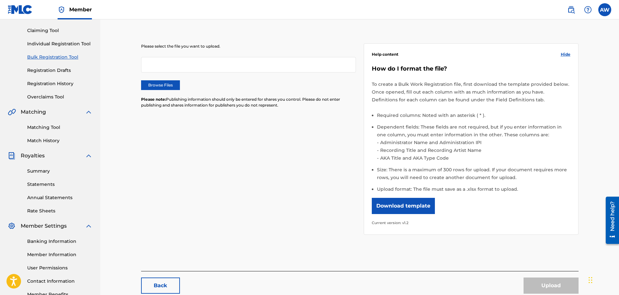 This screenshot has width=619, height=295. What do you see at coordinates (474, 142) in the screenshot?
I see `li: Administrator Name and Administration IPI` at bounding box center [474, 142].